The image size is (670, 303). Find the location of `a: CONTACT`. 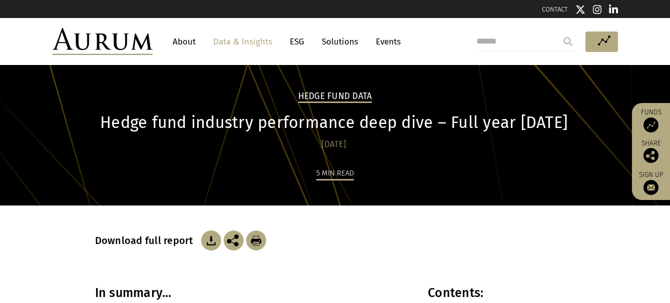

a: CONTACT is located at coordinates (555, 9).